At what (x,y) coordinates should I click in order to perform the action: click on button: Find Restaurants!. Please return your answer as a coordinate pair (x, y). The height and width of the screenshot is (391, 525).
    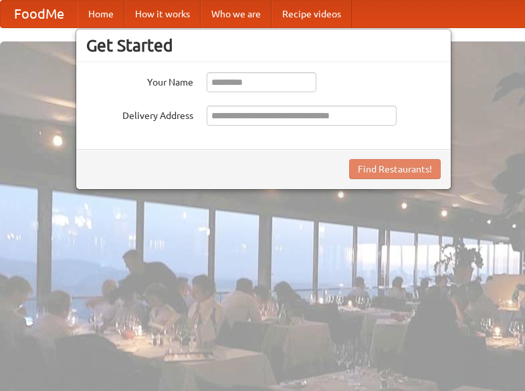
    Looking at the image, I should click on (395, 169).